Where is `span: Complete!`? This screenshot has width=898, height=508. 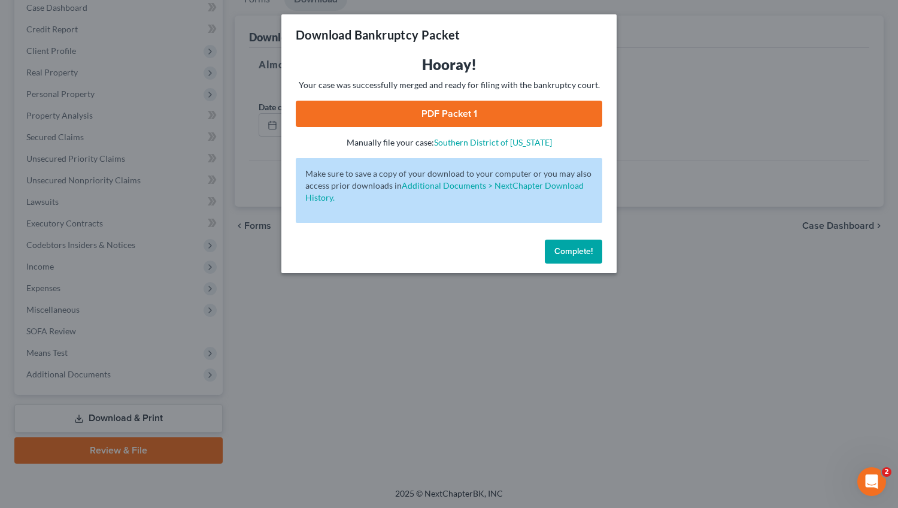 span: Complete! is located at coordinates (574, 251).